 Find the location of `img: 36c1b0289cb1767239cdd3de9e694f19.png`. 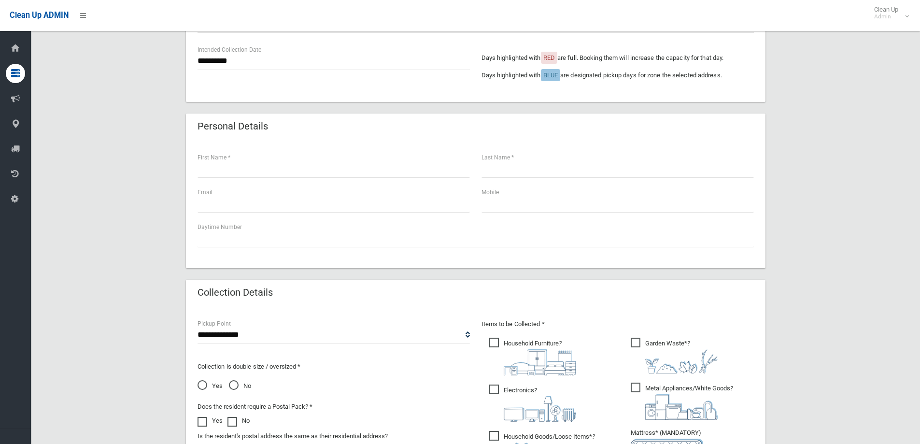

img: 36c1b0289cb1767239cdd3de9e694f19.png is located at coordinates (682, 407).